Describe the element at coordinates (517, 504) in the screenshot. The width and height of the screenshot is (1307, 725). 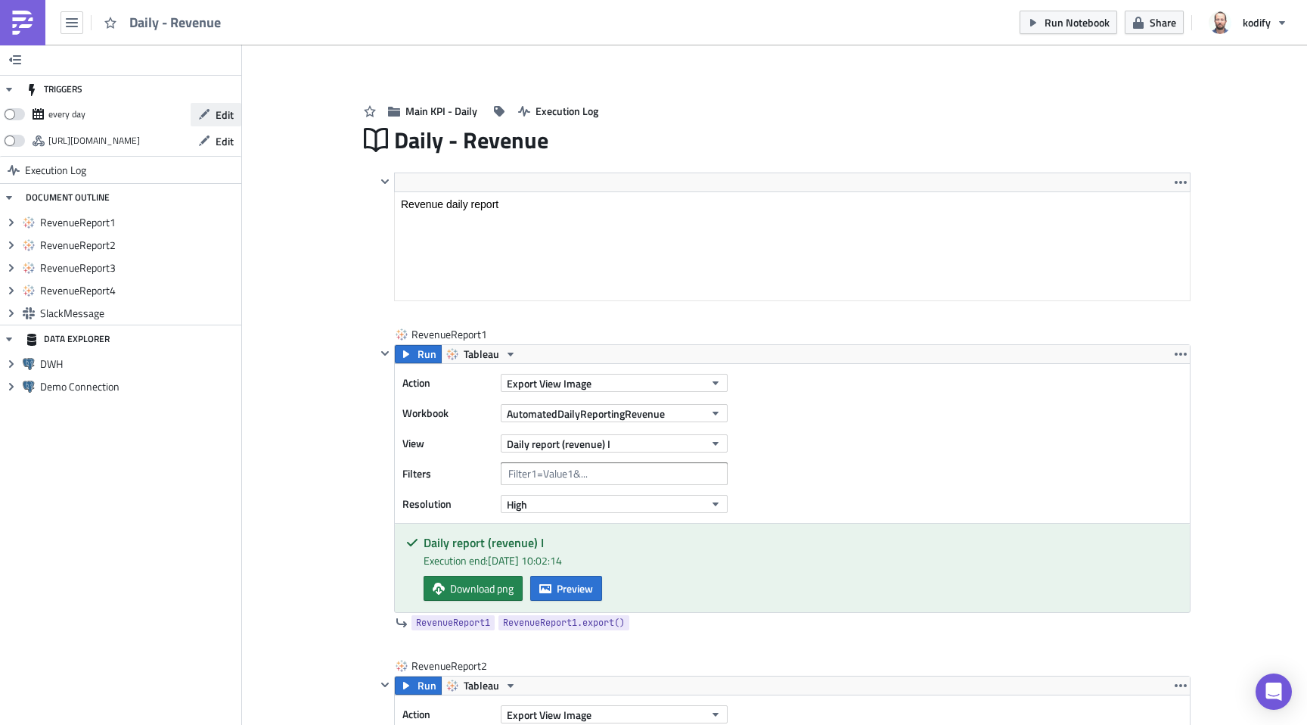
I see `span: High` at that location.